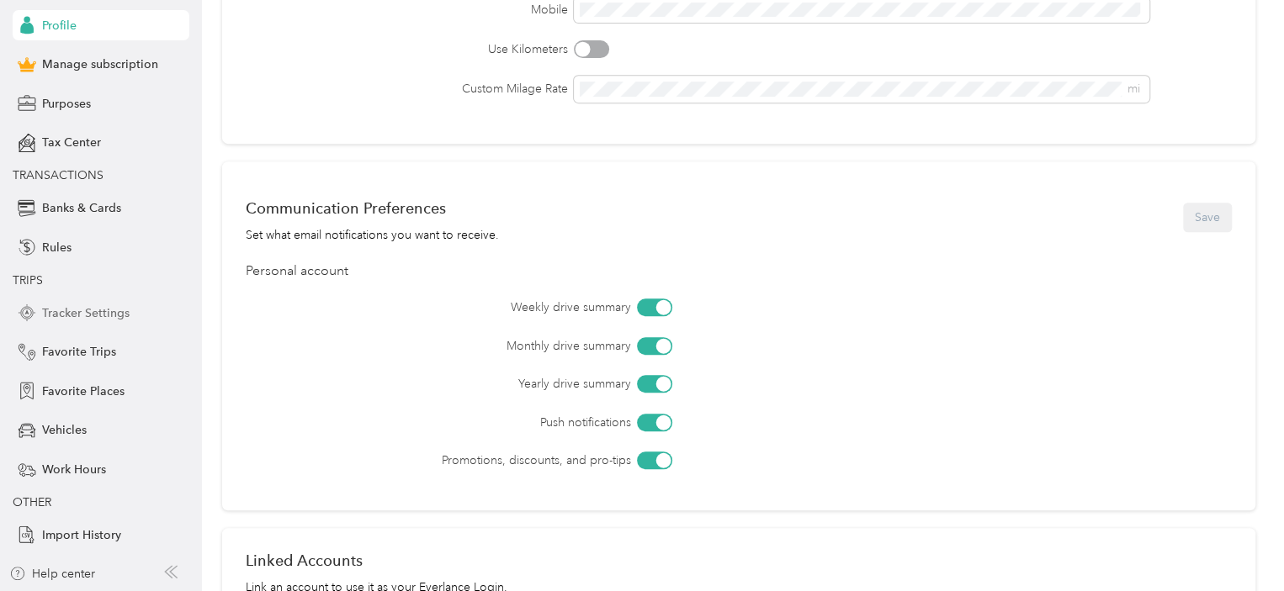  What do you see at coordinates (66, 103) in the screenshot?
I see `span: Purposes` at bounding box center [66, 103].